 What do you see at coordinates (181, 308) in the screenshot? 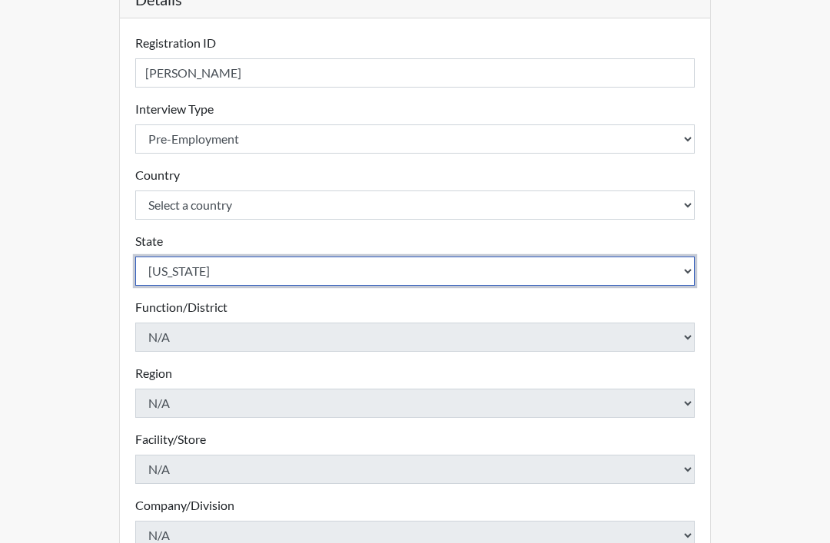
I see `label: Function/District` at bounding box center [181, 308].